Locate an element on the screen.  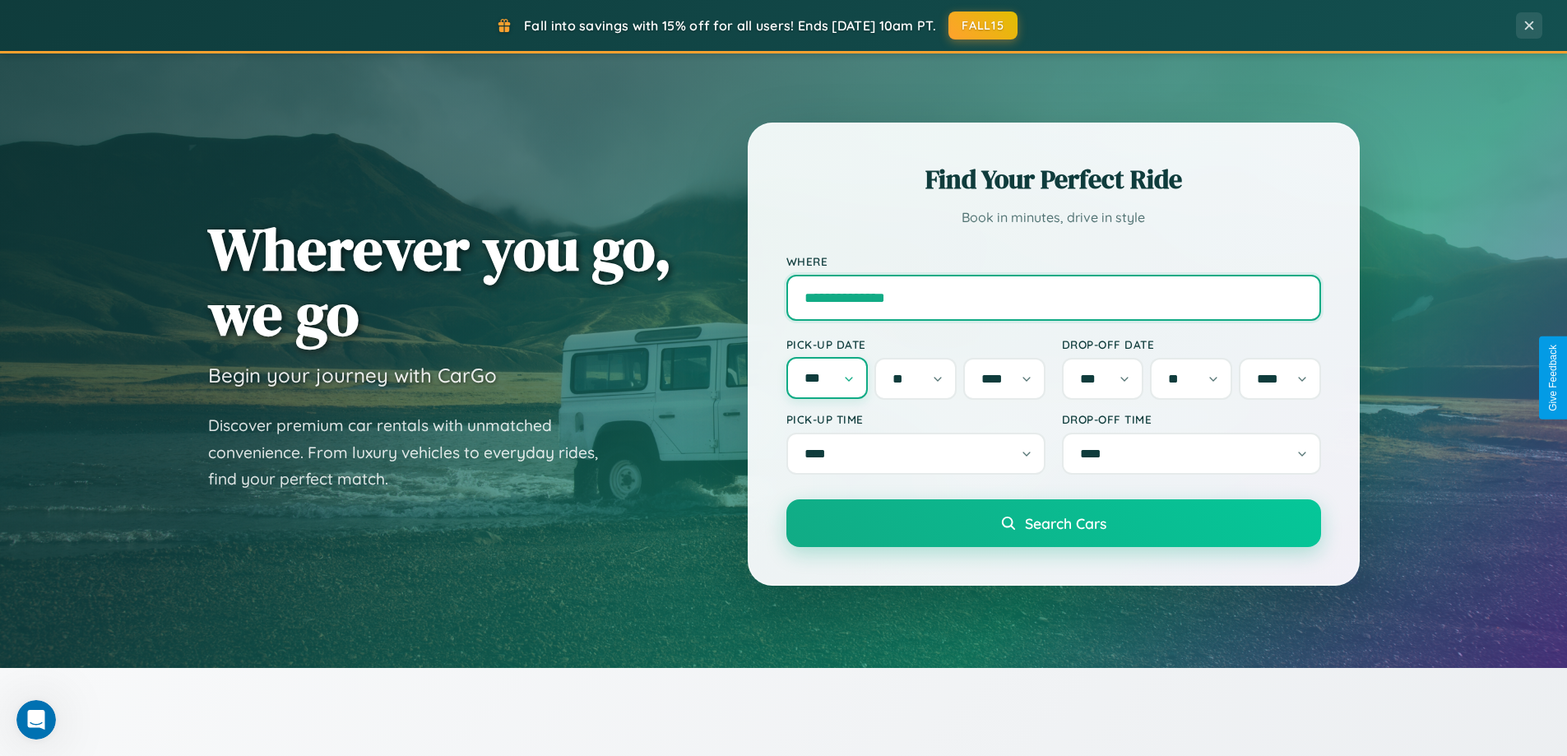
label: Pick-up Time is located at coordinates (916, 419).